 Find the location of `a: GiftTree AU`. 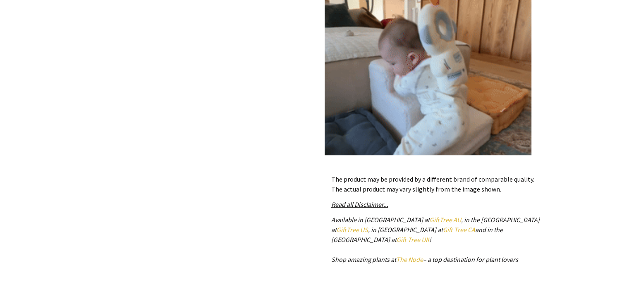

a: GiftTree AU is located at coordinates (446, 220).